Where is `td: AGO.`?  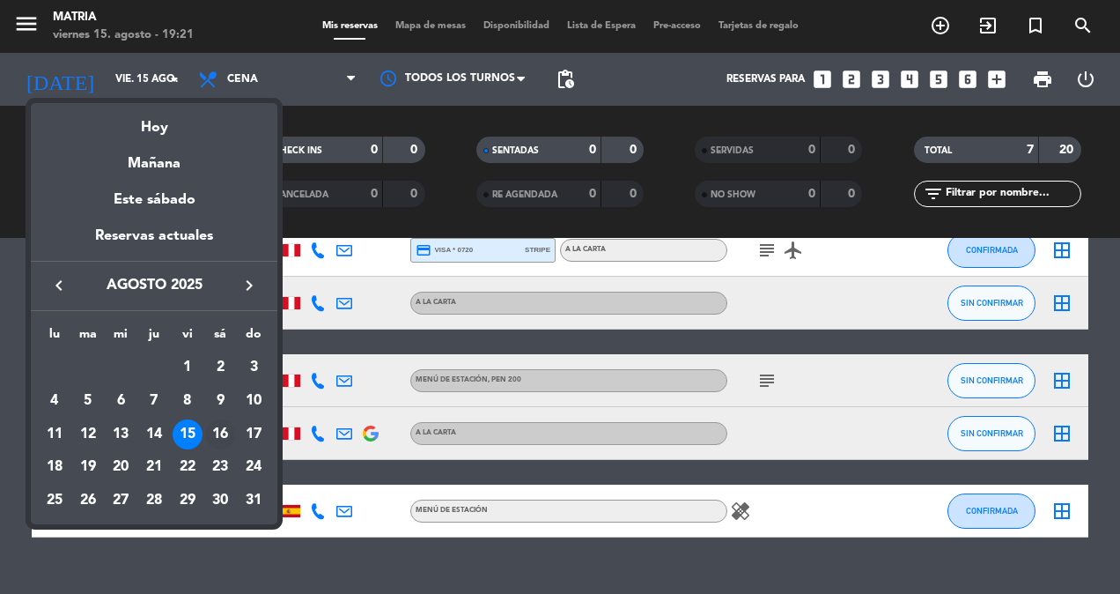
td: AGO. is located at coordinates (104, 367).